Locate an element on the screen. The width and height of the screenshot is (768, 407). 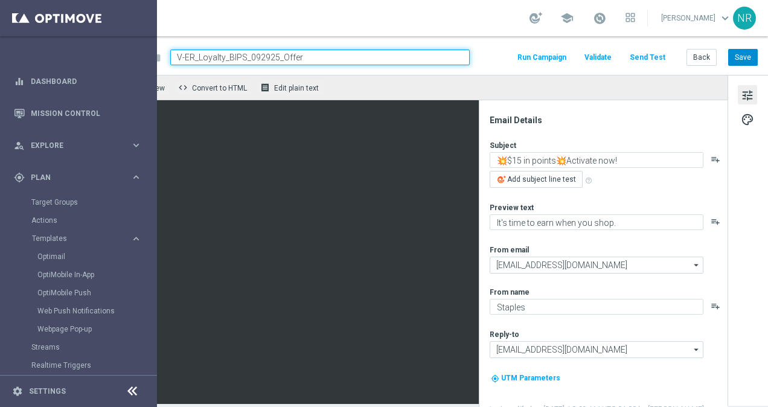
a: Target Groups is located at coordinates (79, 202).